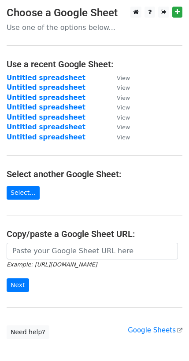 This screenshot has width=189, height=361. Describe the element at coordinates (23, 193) in the screenshot. I see `a: Select...` at that location.